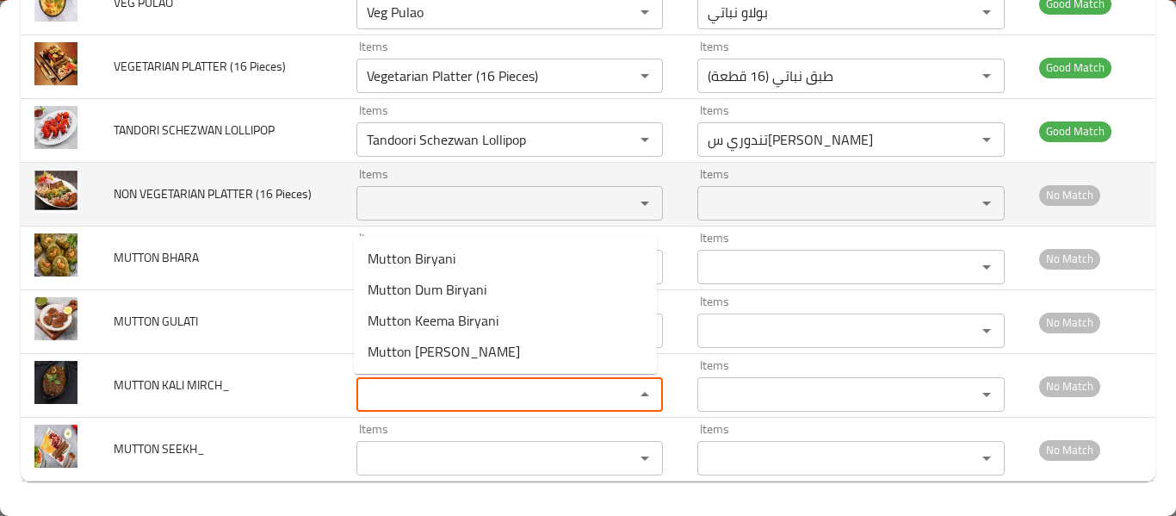 This screenshot has height=516, width=1176. Describe the element at coordinates (56, 255) in the screenshot. I see `img: MUTTON BHARA` at that location.